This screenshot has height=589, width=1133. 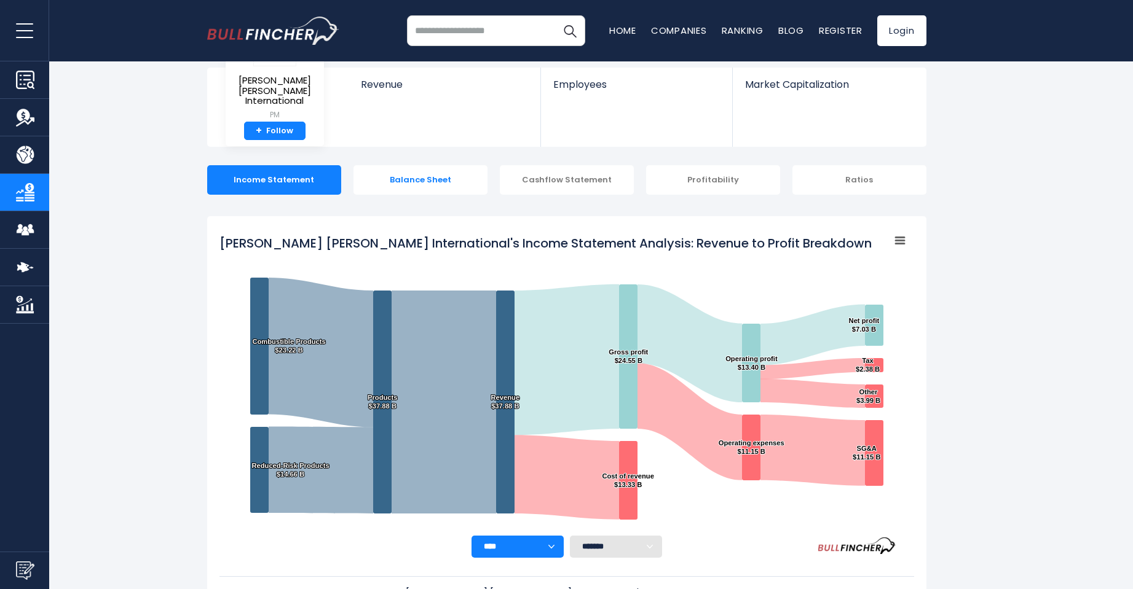 What do you see at coordinates (273, 31) in the screenshot?
I see `img: bullfincher logo` at bounding box center [273, 31].